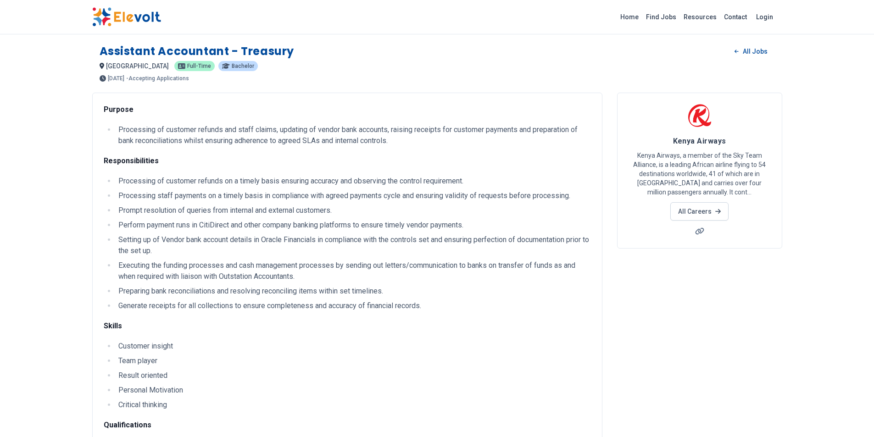 Image resolution: width=874 pixels, height=437 pixels. Describe the element at coordinates (118, 109) in the screenshot. I see `strong: Purpose` at that location.